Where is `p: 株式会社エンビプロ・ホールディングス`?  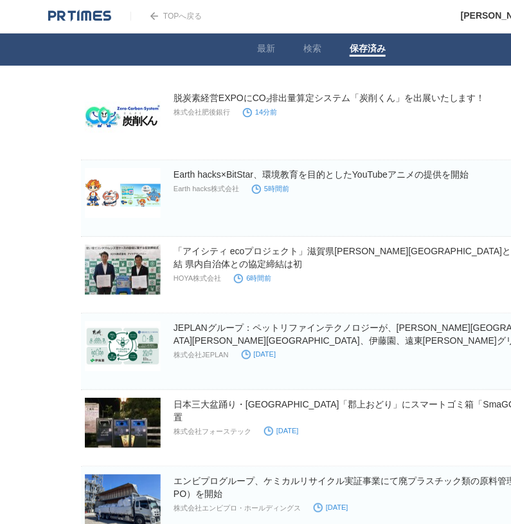 p: 株式会社エンビプロ・ホールディングス is located at coordinates (237, 508).